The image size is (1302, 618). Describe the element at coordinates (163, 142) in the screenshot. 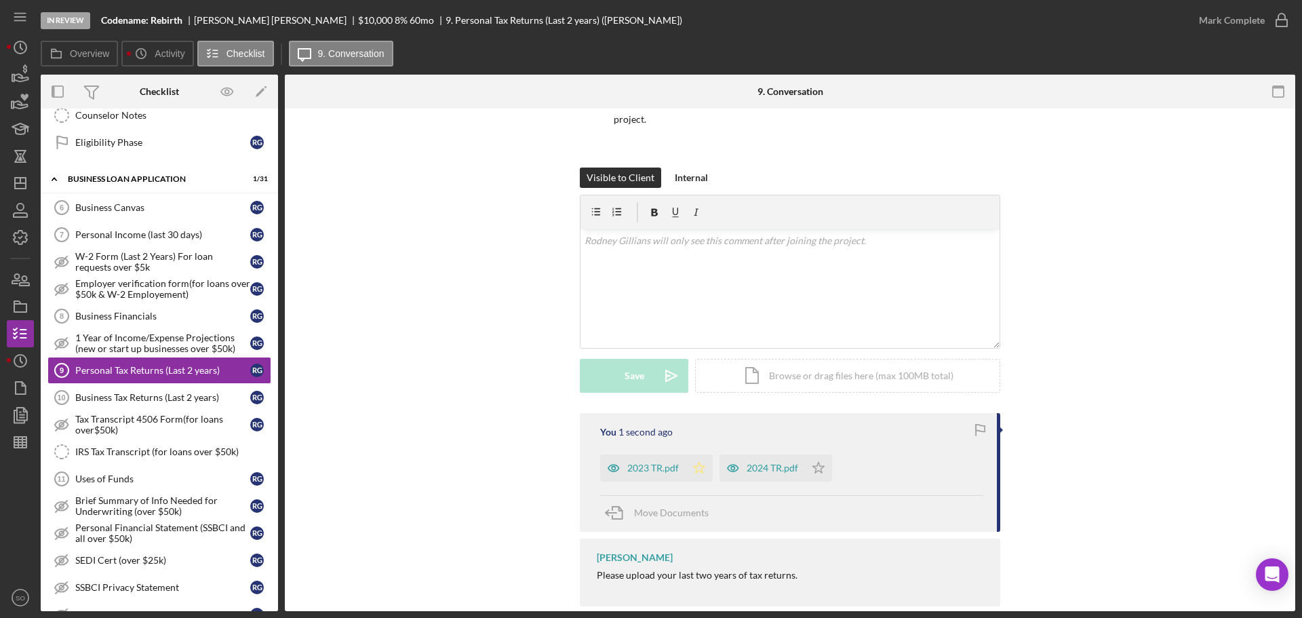

I see `div: Eligibility Phase` at that location.